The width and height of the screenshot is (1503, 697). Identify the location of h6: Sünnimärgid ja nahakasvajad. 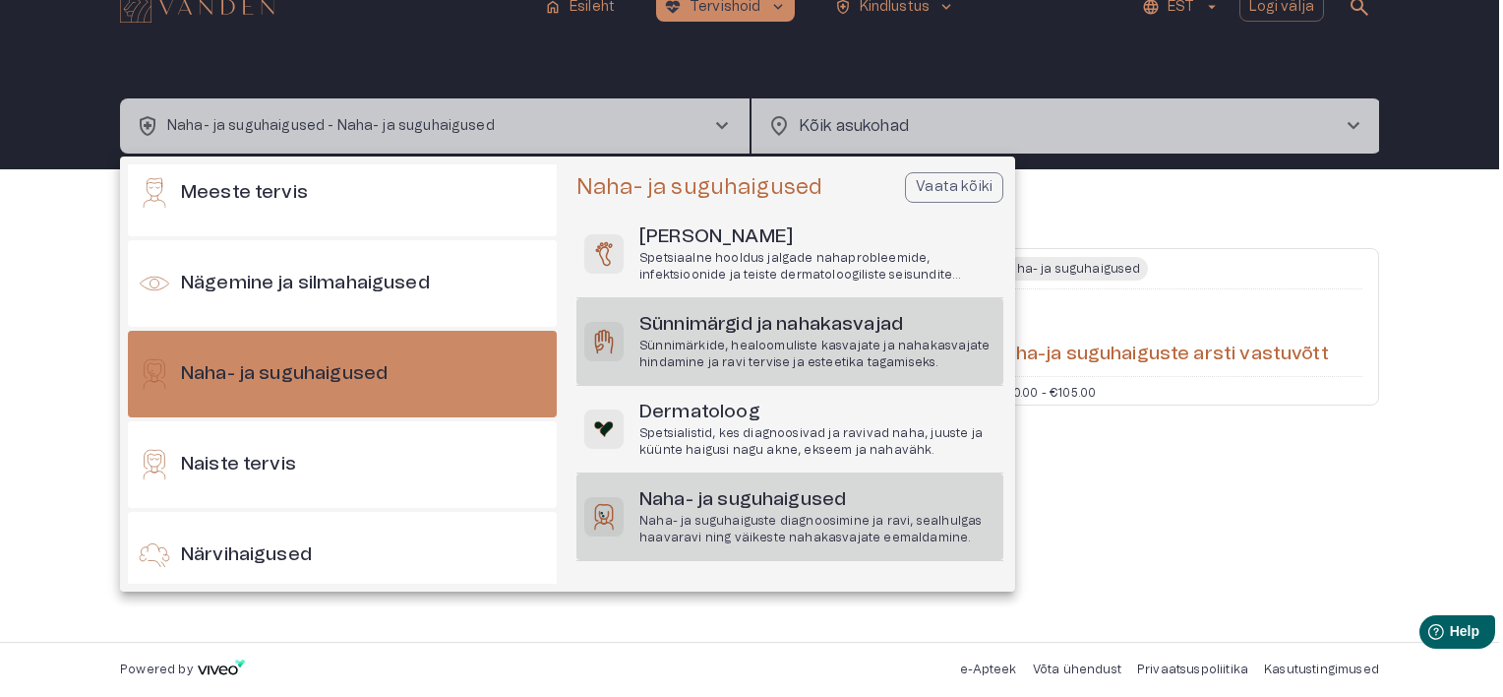
(818, 325).